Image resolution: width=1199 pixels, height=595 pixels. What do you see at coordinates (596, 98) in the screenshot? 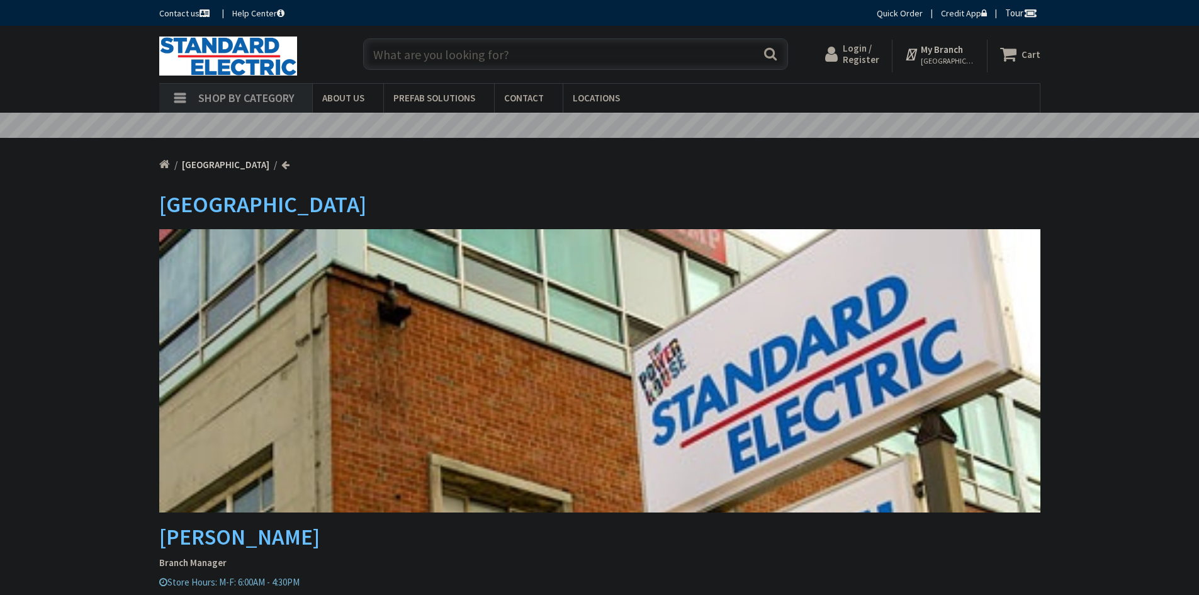
I see `span: Locations` at bounding box center [596, 98].